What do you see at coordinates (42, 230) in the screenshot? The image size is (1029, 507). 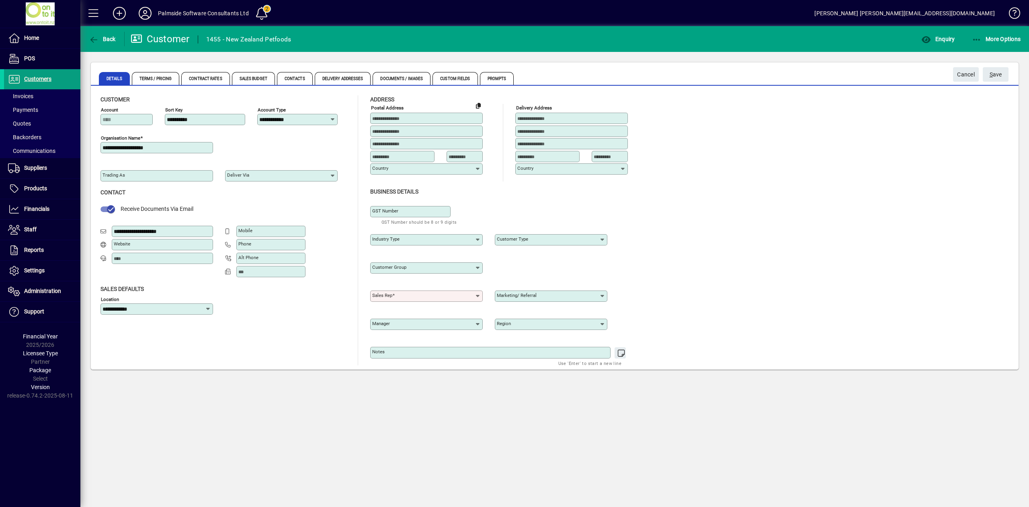 I see `a: Staff` at bounding box center [42, 230].